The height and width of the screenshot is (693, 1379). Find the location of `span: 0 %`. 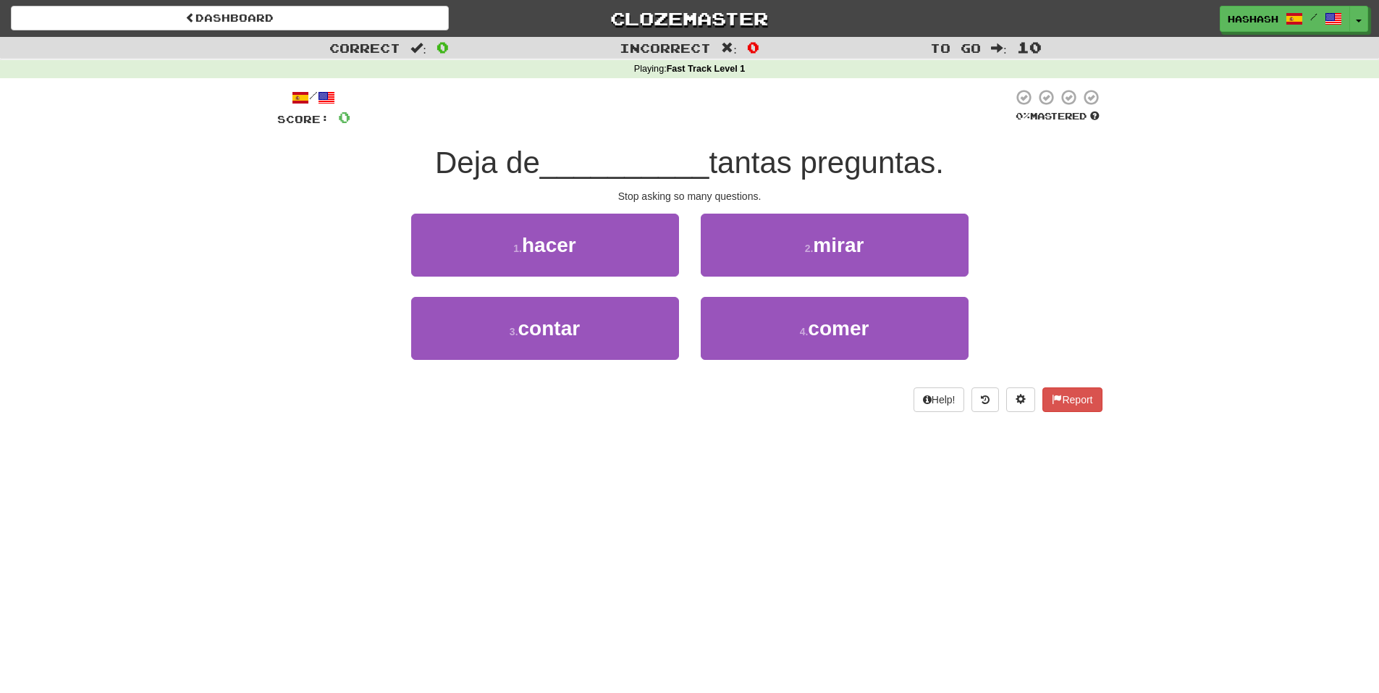

span: 0 % is located at coordinates (1023, 116).